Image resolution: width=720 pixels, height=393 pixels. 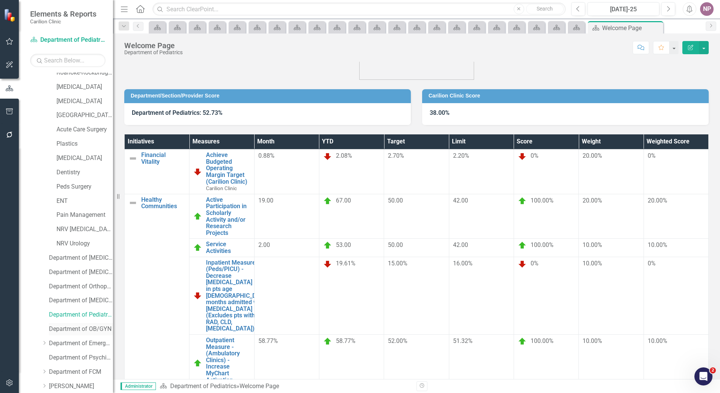 I want to click on a: Active Participation in Scholarly Activity and/or Research Projects, so click(x=228, y=217).